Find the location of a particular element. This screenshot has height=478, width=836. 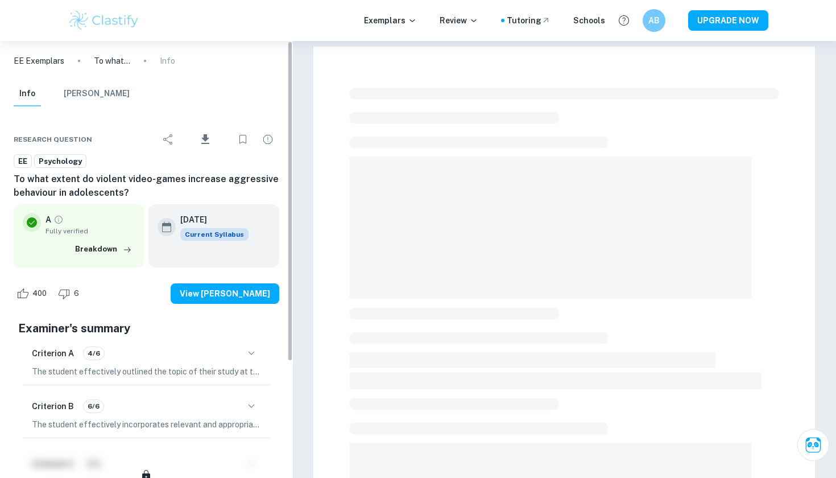

button: Help and Feedback is located at coordinates (624, 20).